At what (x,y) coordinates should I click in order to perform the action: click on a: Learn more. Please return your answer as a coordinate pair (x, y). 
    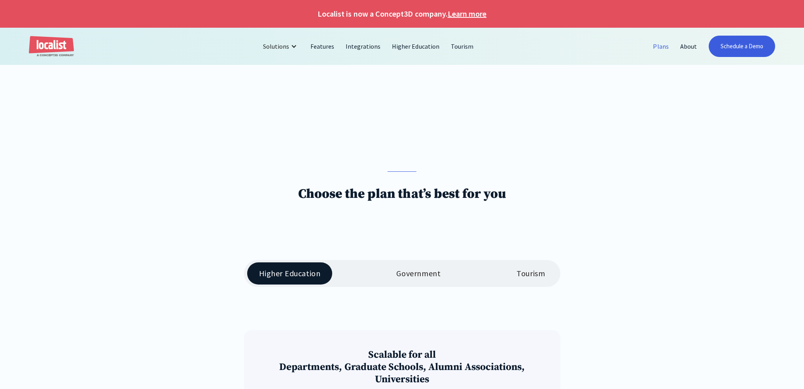
    Looking at the image, I should click on (467, 14).